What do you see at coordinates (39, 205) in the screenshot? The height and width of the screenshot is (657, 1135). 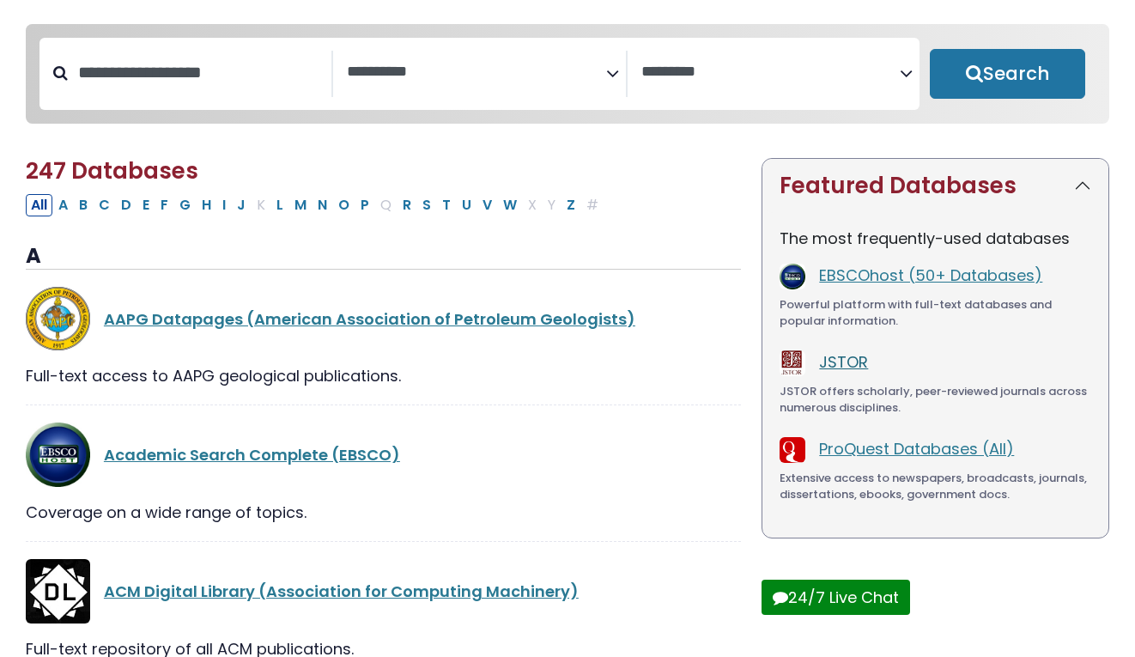 I see `button: All` at bounding box center [39, 205].